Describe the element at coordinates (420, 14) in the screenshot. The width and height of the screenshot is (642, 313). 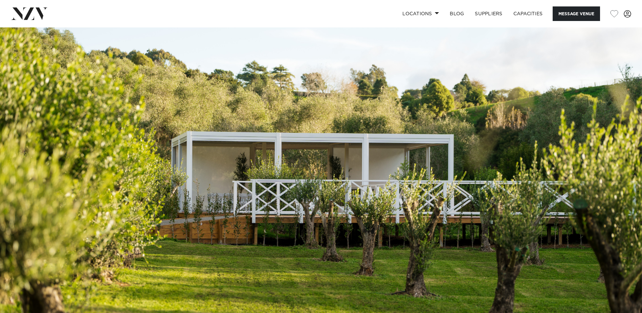
I see `a: Locations` at that location.